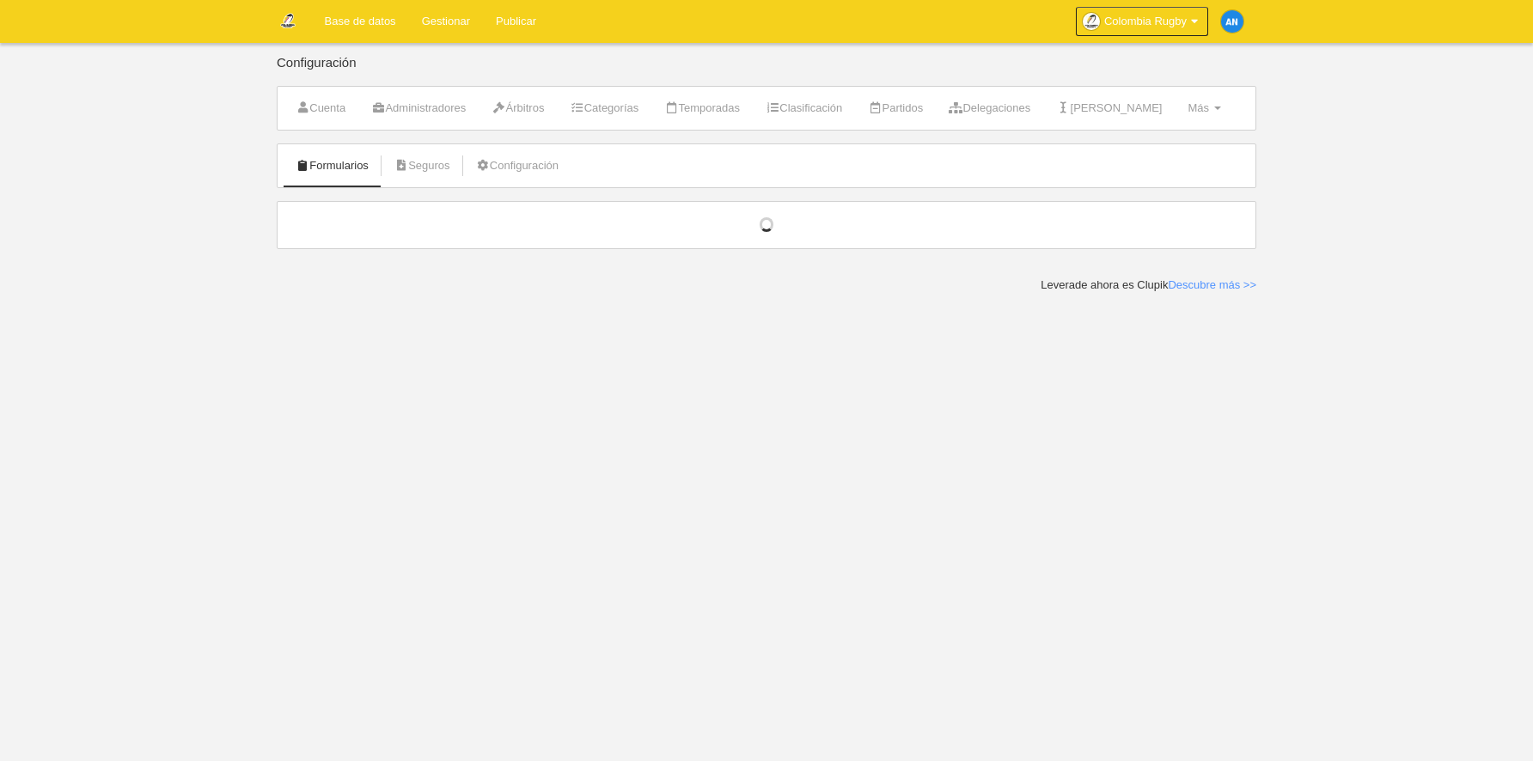 Image resolution: width=1533 pixels, height=761 pixels. I want to click on a: Más, so click(1204, 108).